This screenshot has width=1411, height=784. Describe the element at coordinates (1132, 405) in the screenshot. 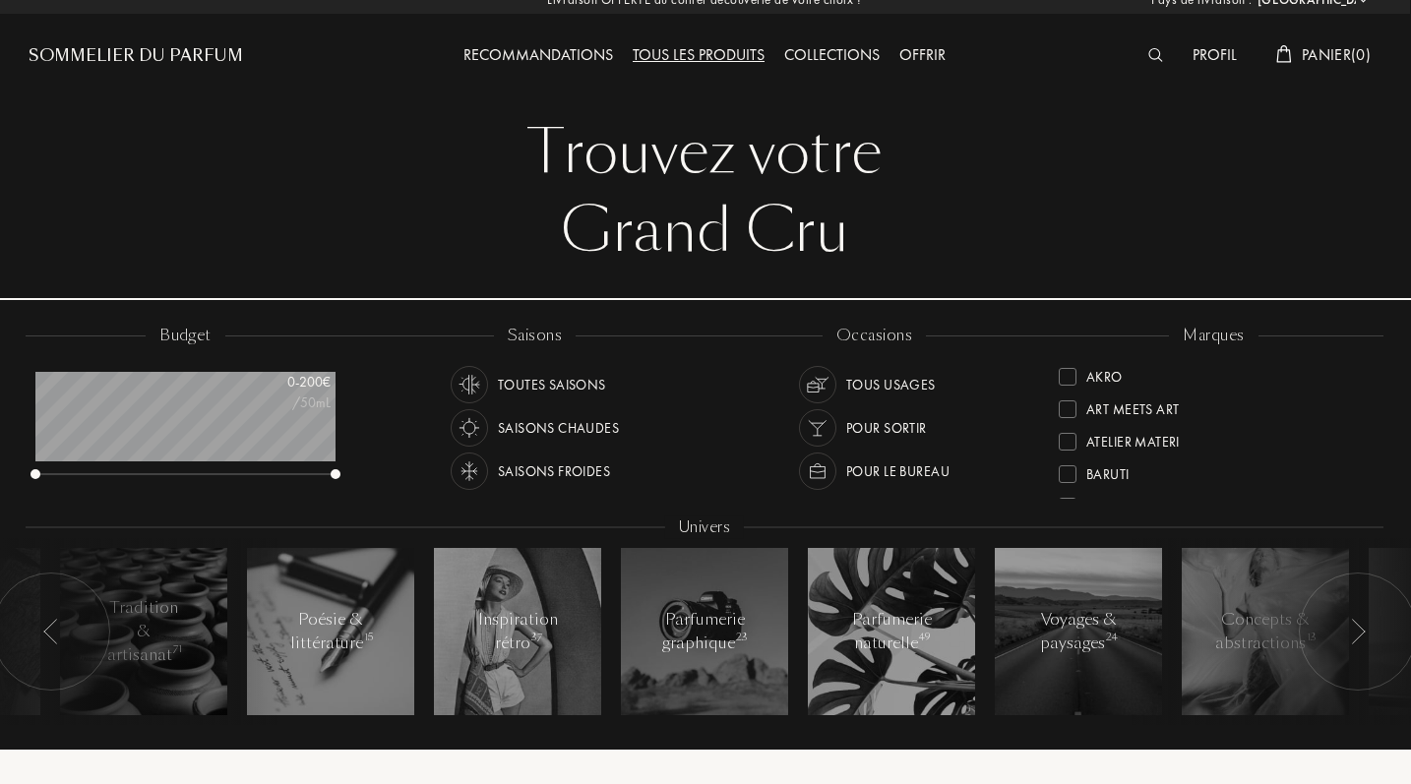

I see `div: Art Meets Art` at that location.